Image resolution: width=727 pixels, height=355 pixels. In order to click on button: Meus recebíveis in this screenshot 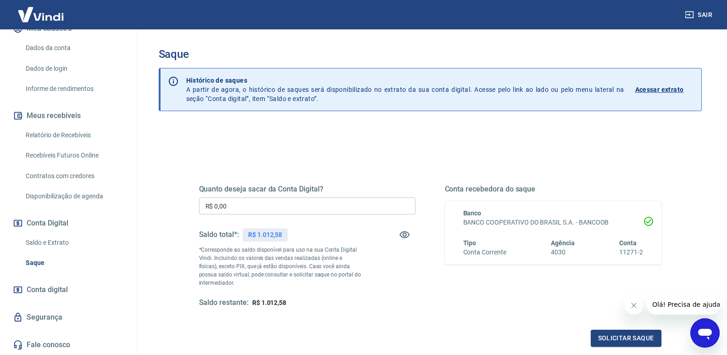, I will do `click(68, 116)`.